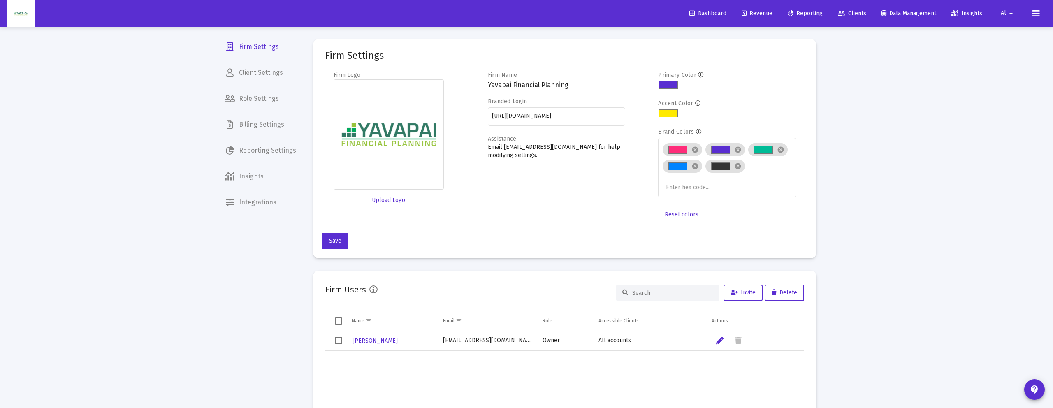  I want to click on span: Clients, so click(852, 13).